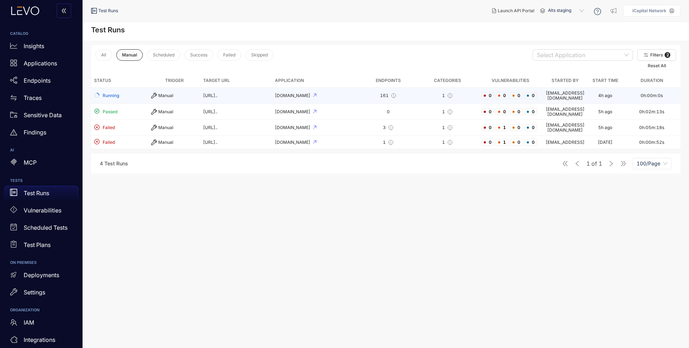 The width and height of the screenshot is (689, 348). I want to click on span: 100/Page, so click(652, 163).